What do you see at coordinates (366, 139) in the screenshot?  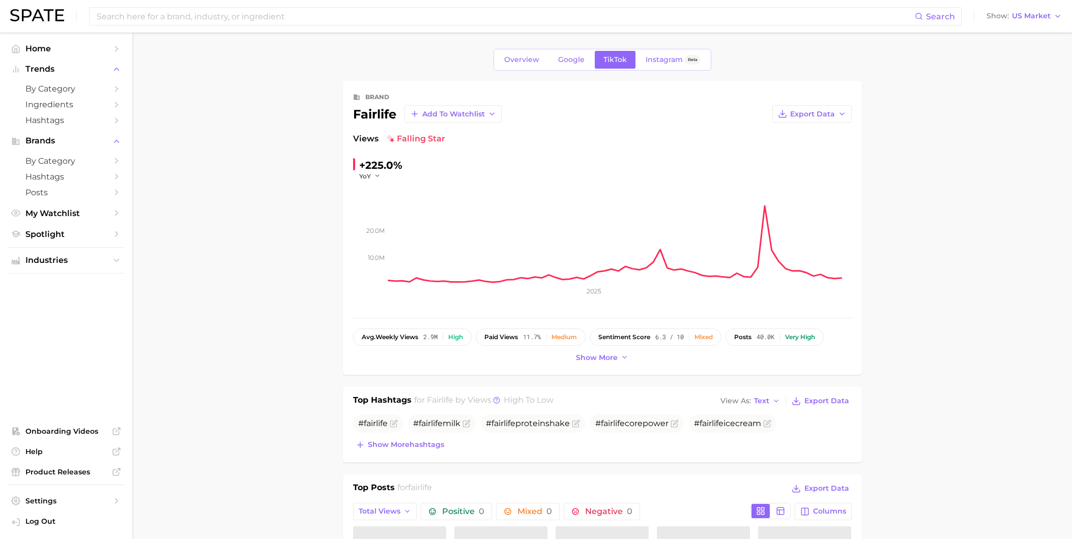 I see `span: Views` at bounding box center [366, 139].